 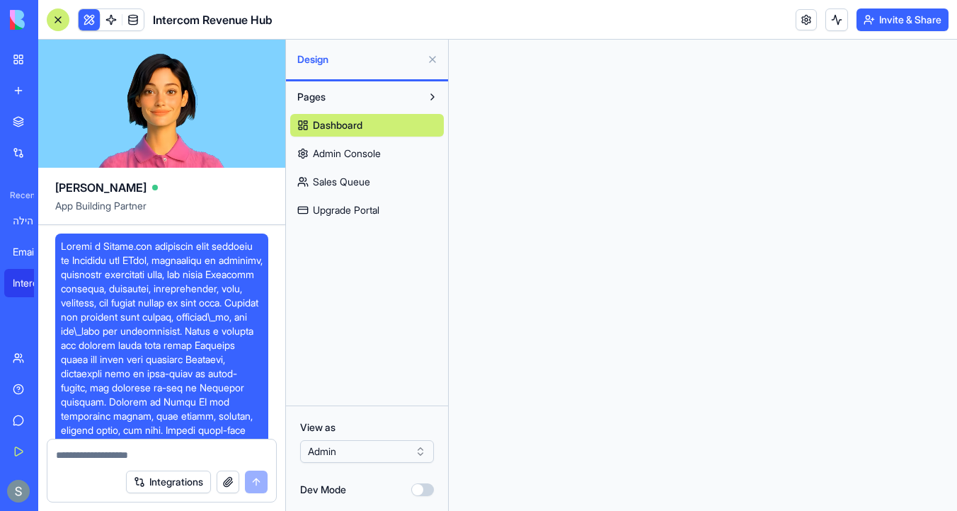 I want to click on img: ACg8ocKnDTHbS00rqwWSHQfXf8ia04QnQtz5EDX_Ef5UNrjqV-k=s96-c, so click(x=18, y=491).